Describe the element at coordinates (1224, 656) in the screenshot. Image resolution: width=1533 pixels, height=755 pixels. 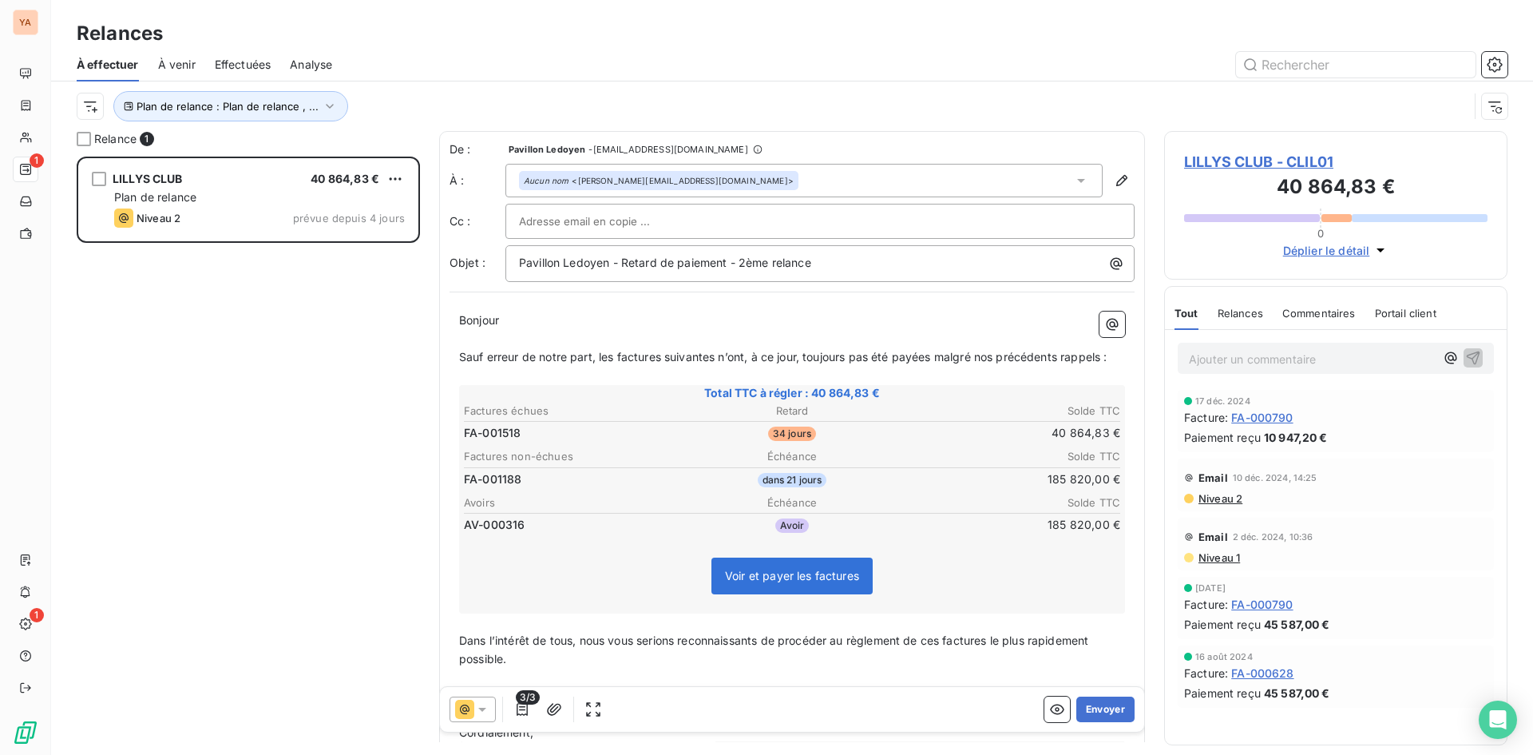
I see `span: 16 août 2024` at that location.